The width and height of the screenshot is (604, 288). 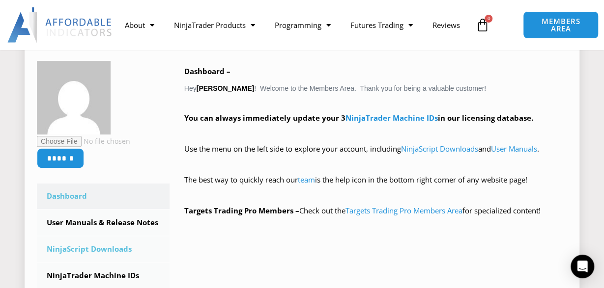 I want to click on div: Open Intercom Messenger, so click(x=582, y=267).